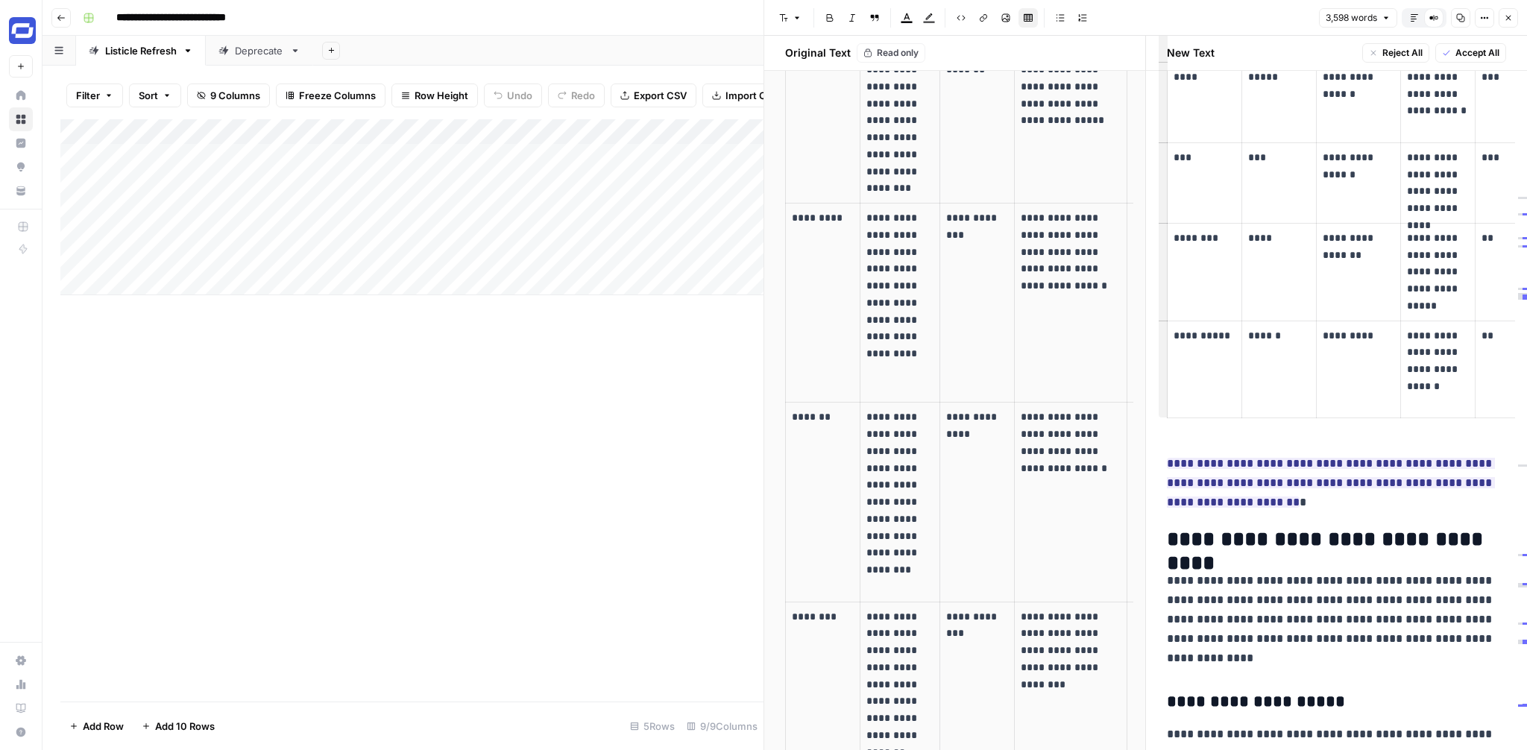 This screenshot has width=1527, height=750. Describe the element at coordinates (185, 726) in the screenshot. I see `span: Add 10 Rows` at that location.